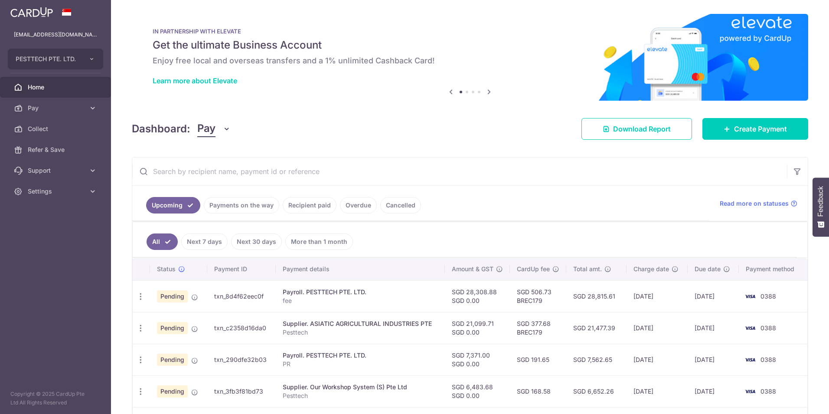 This screenshot has width=829, height=414. I want to click on a: Upcoming, so click(173, 205).